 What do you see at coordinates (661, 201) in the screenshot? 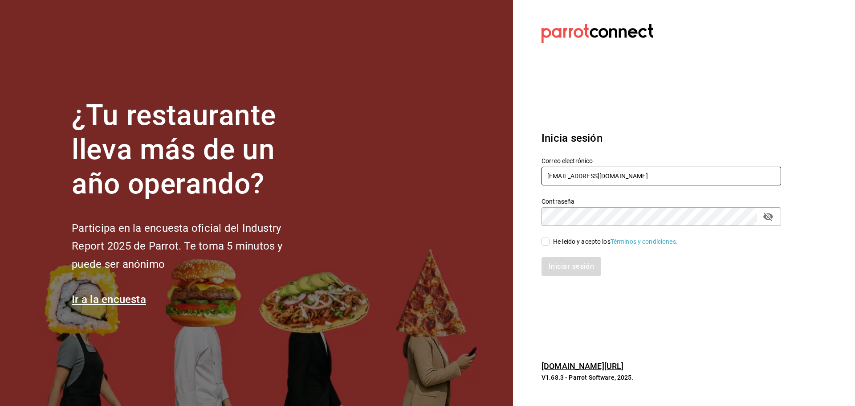
I see `label: Contraseña` at bounding box center [661, 201].